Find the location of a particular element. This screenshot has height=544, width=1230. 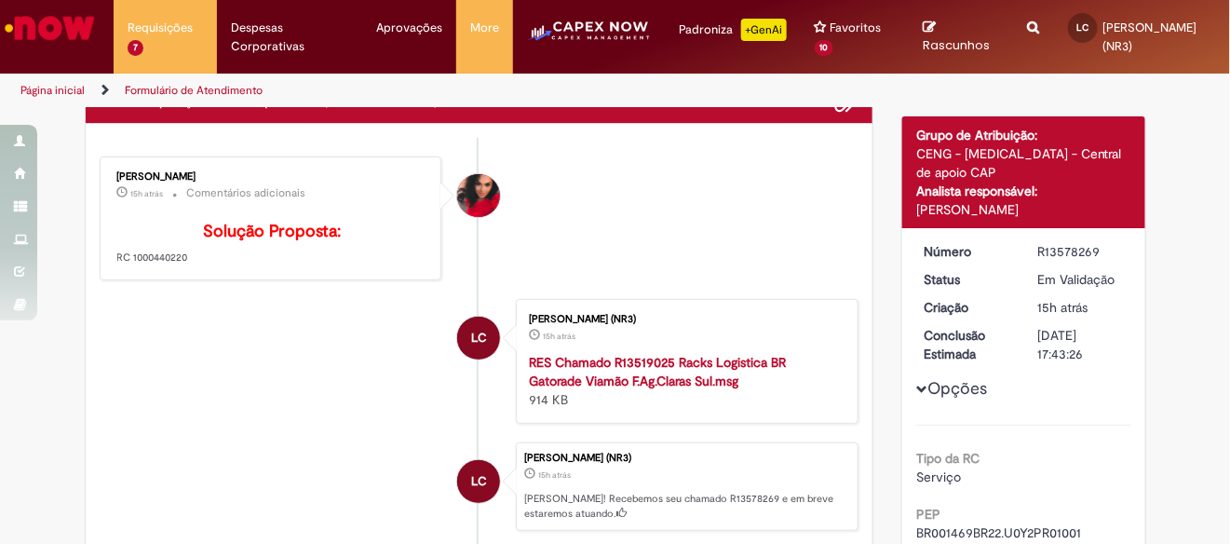

span: Despesas Corporativas is located at coordinates (290, 37).